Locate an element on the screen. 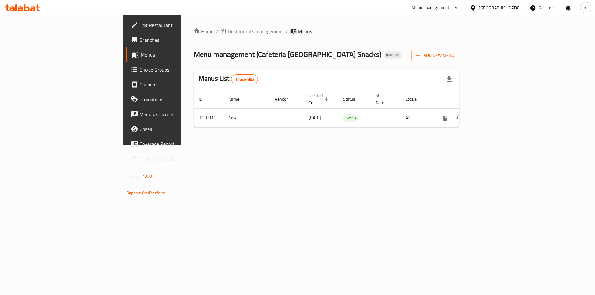  a: Grocery Checklist is located at coordinates (174, 159).